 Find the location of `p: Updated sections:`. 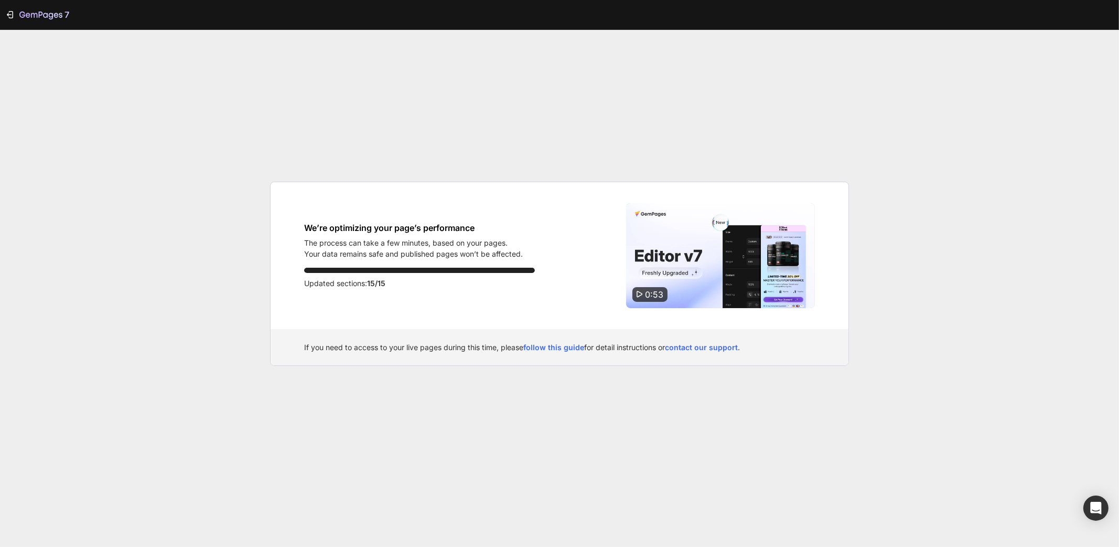

p: Updated sections: is located at coordinates (420, 283).